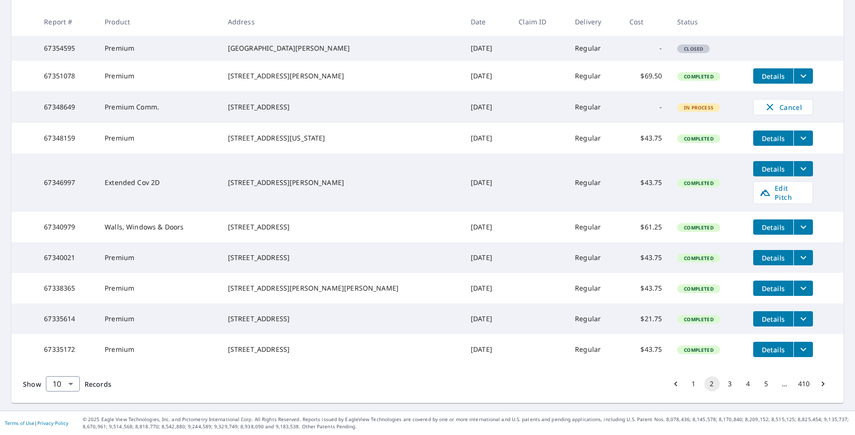 Image resolution: width=855 pixels, height=435 pixels. I want to click on span: Edit Pitch, so click(782, 192).